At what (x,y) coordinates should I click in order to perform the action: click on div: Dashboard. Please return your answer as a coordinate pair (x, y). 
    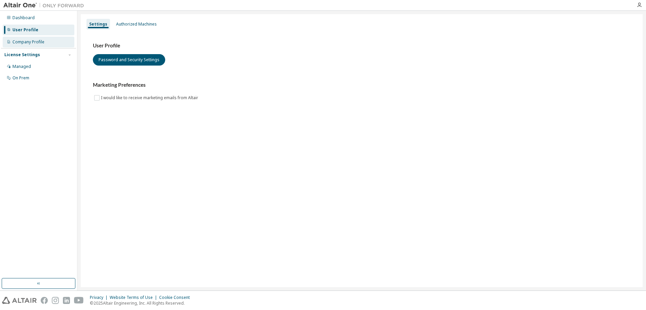
    Looking at the image, I should click on (24, 18).